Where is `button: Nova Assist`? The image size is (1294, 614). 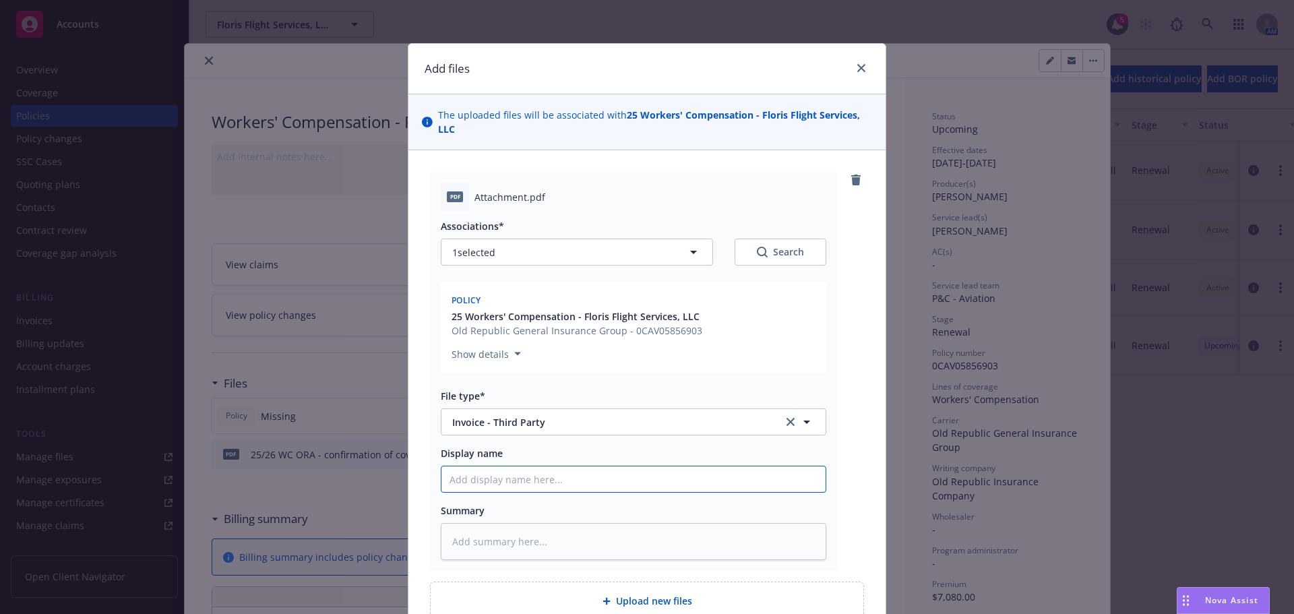
button: Nova Assist is located at coordinates (1223, 601).